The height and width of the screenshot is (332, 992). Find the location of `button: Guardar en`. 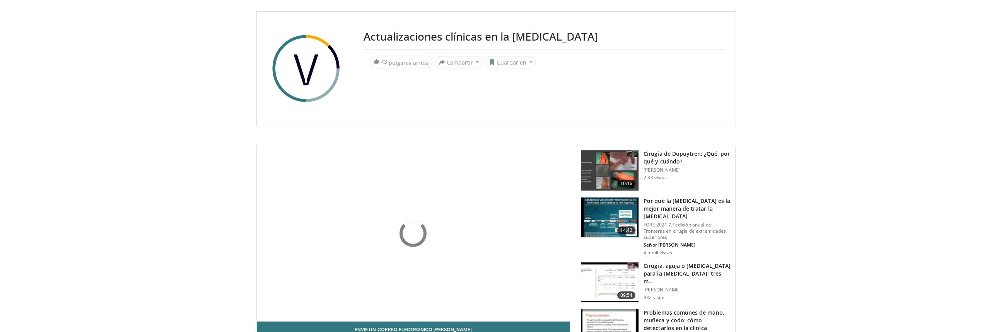

button: Guardar en is located at coordinates (511, 62).